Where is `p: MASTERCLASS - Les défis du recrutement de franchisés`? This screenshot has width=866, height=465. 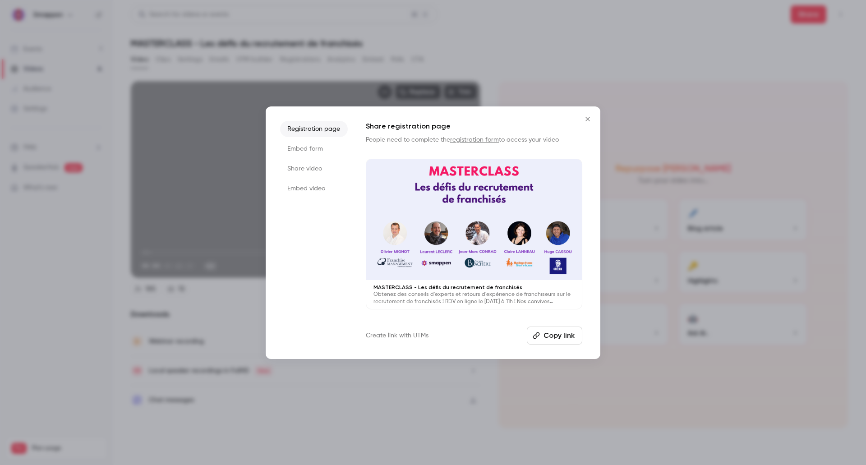 p: MASTERCLASS - Les défis du recrutement de franchisés is located at coordinates (474, 287).